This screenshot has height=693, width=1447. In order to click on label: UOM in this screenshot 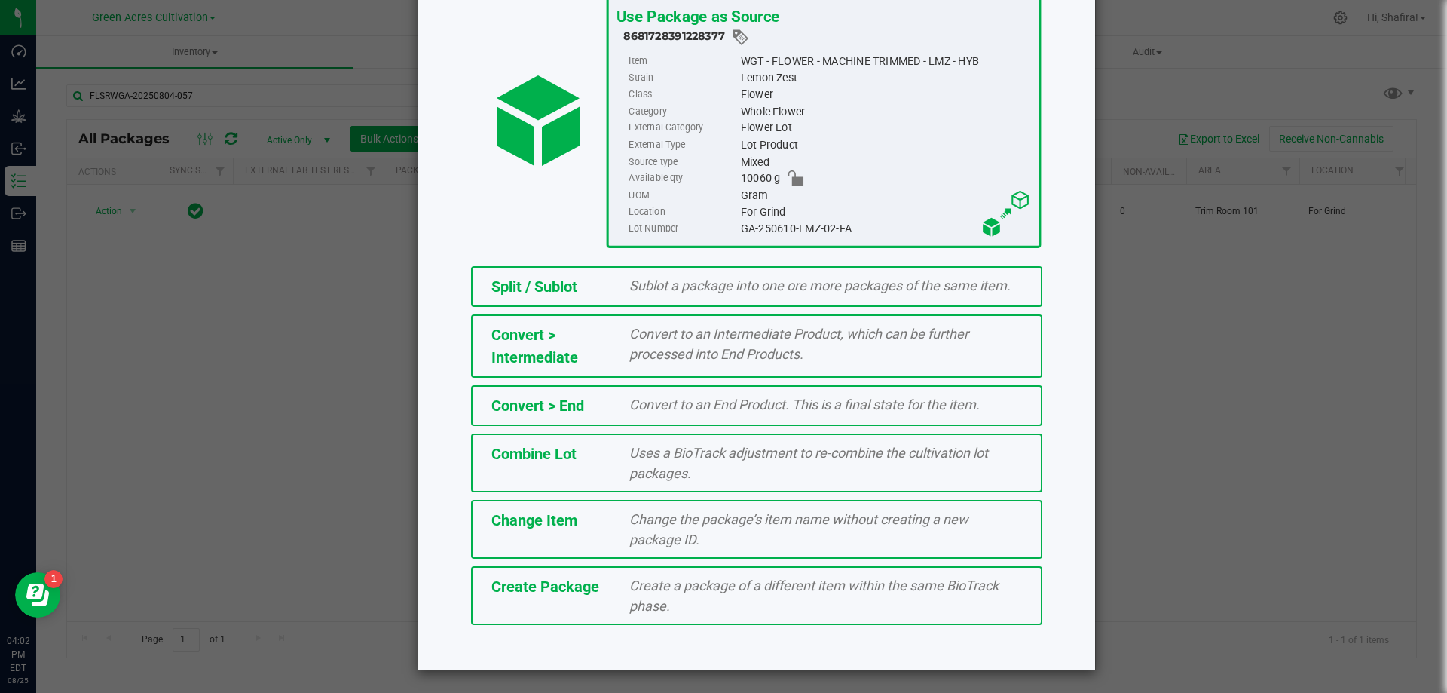, I will do `click(683, 195)`.